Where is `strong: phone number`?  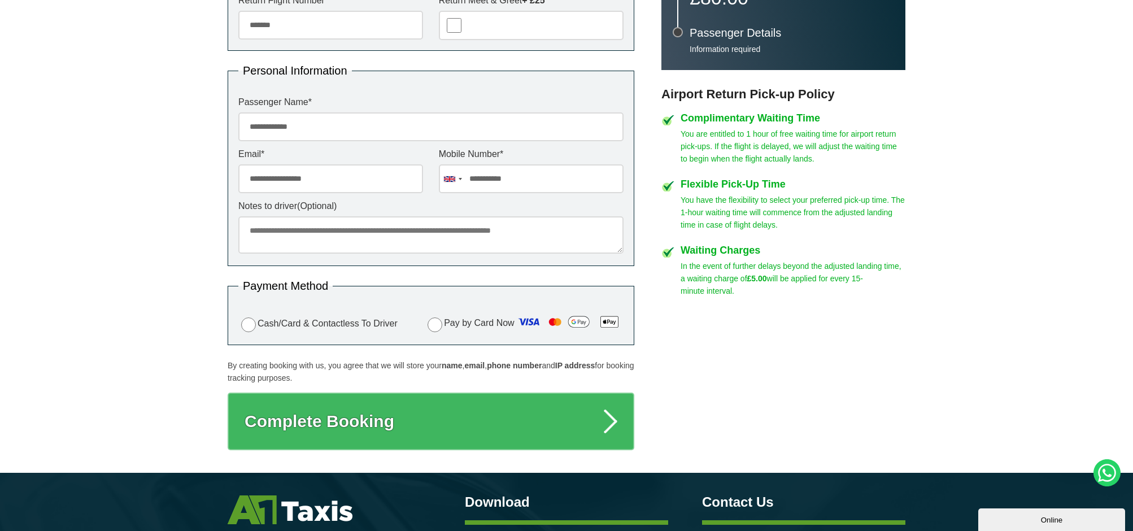
strong: phone number is located at coordinates (514, 365).